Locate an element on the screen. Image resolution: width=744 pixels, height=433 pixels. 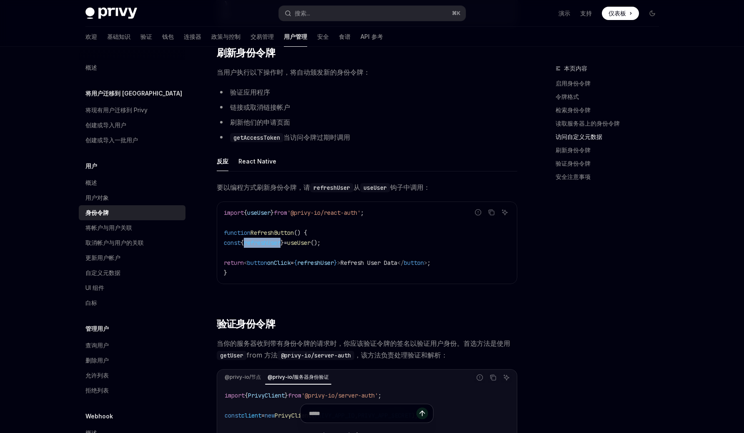
font: 自定义元数据 is located at coordinates (103, 272).